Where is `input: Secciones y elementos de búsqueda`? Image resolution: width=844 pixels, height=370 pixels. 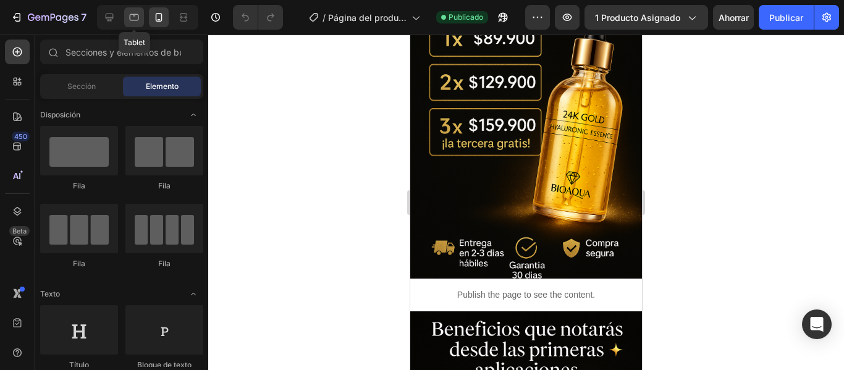 input: Secciones y elementos de búsqueda is located at coordinates (122, 52).